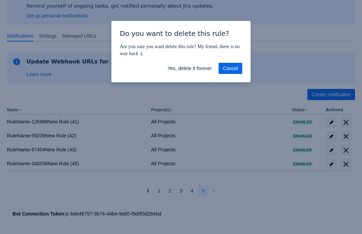 The image size is (362, 234). I want to click on span: Yes, delete it forever, so click(190, 68).